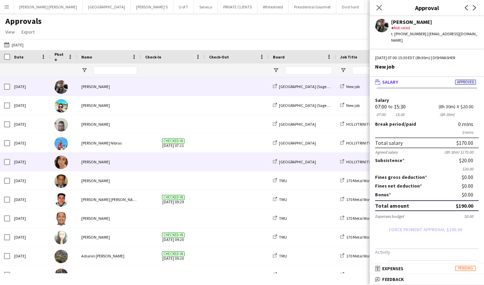 The height and width of the screenshot is (285, 484). I want to click on img: Kevin Gomez, so click(61, 87).